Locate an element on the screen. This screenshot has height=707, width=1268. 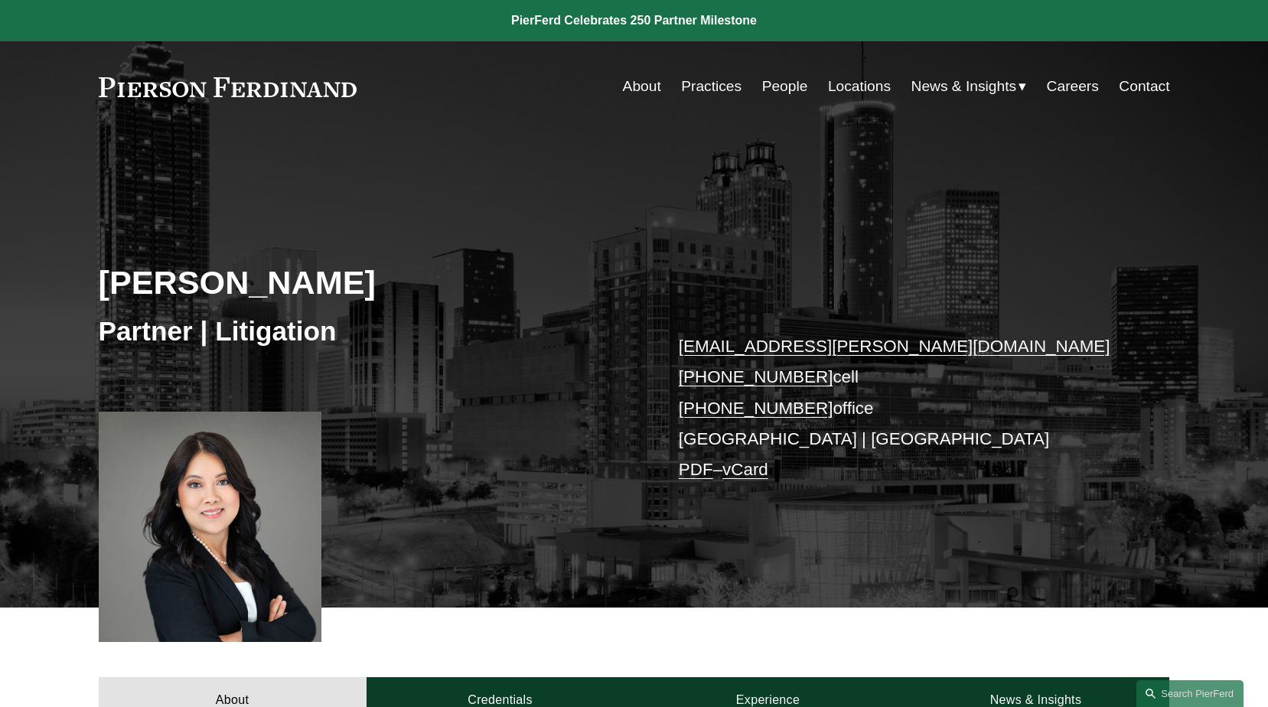
a: Locations is located at coordinates (860, 87).